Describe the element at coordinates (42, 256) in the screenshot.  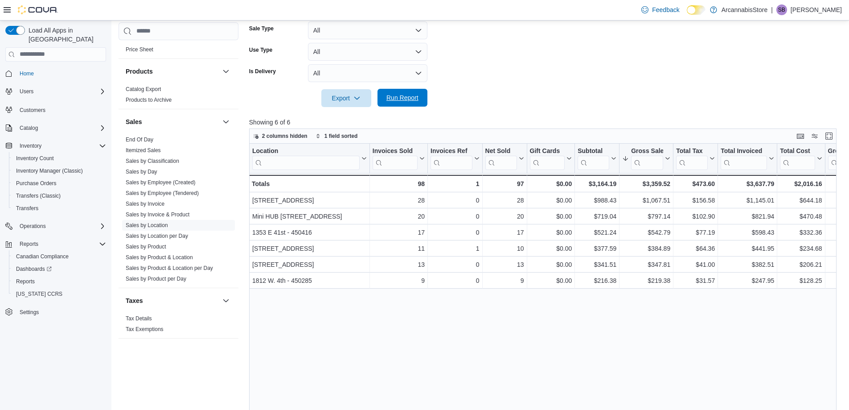
I see `span: Canadian Compliance` at that location.